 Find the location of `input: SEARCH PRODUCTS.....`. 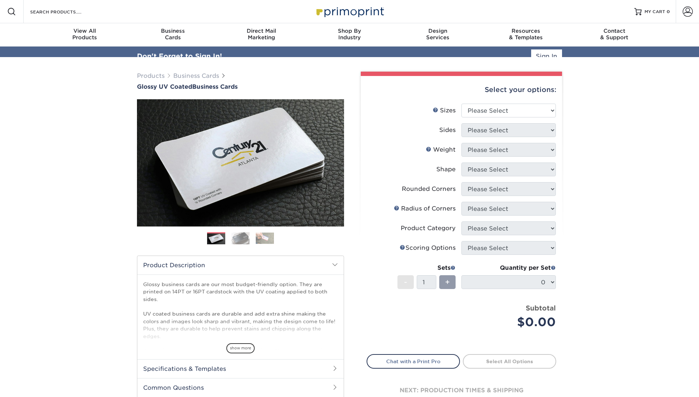

input: SEARCH PRODUCTS..... is located at coordinates (65, 12).